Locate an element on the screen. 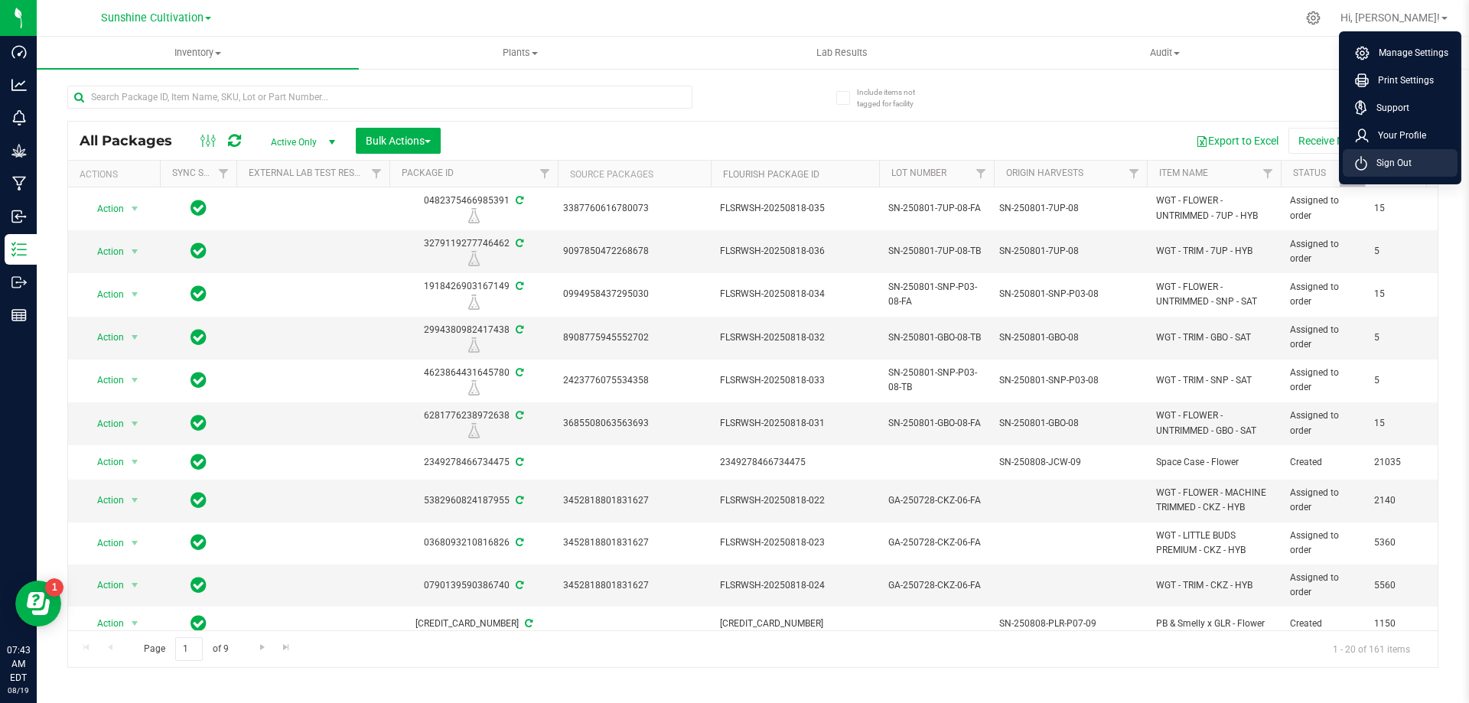 Image resolution: width=1469 pixels, height=703 pixels. div: SN-250808-PLR-P07-09 is located at coordinates (1071, 624).